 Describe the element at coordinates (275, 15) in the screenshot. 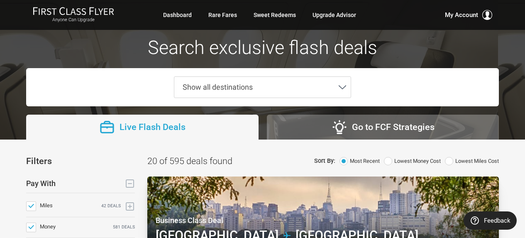

I see `a: Sweet Redeems` at that location.